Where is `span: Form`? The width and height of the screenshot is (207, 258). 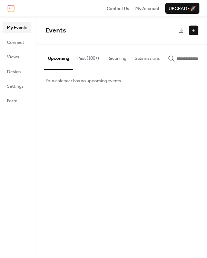 span: Form is located at coordinates (12, 101).